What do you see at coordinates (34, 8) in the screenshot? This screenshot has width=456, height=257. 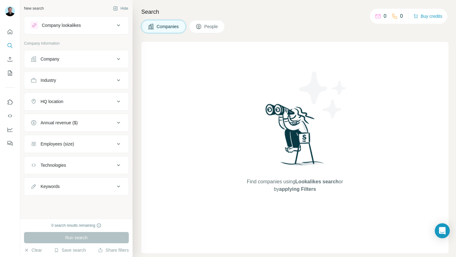 I see `div: New search` at bounding box center [34, 8].